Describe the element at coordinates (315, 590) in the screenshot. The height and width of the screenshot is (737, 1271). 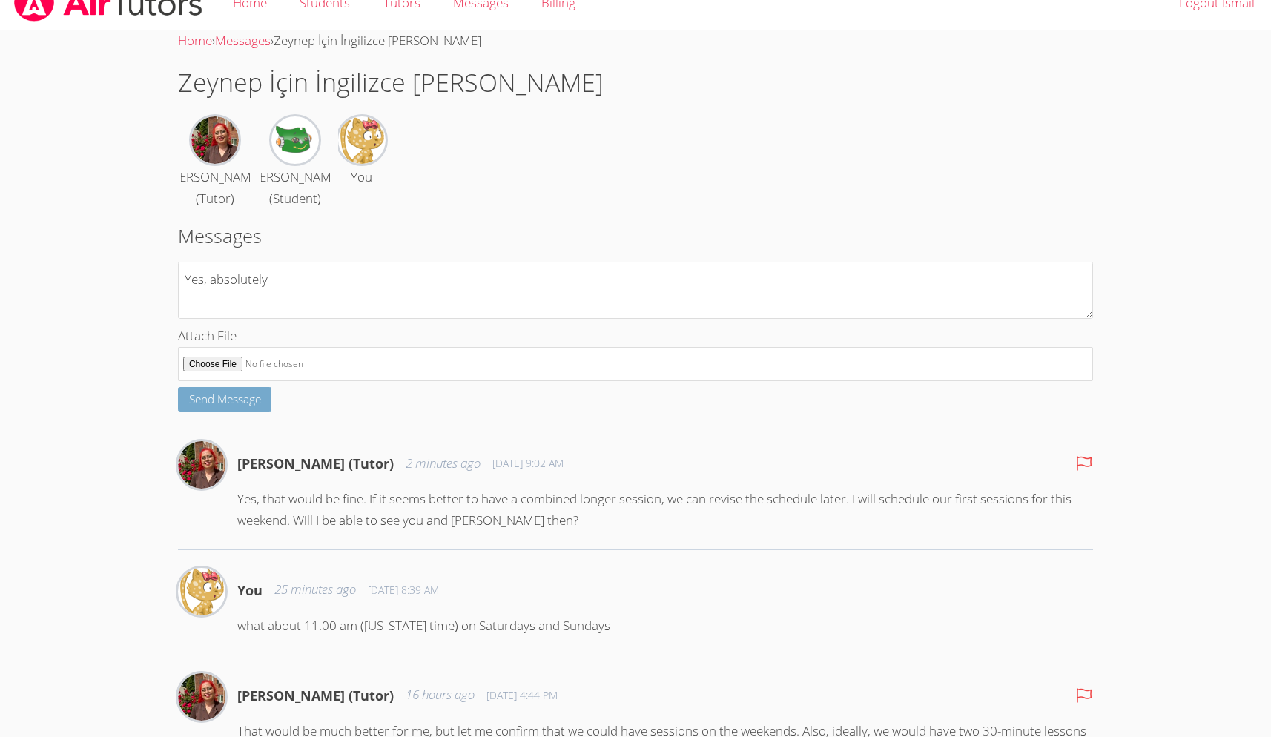
I see `span: 25 minutes ago` at that location.